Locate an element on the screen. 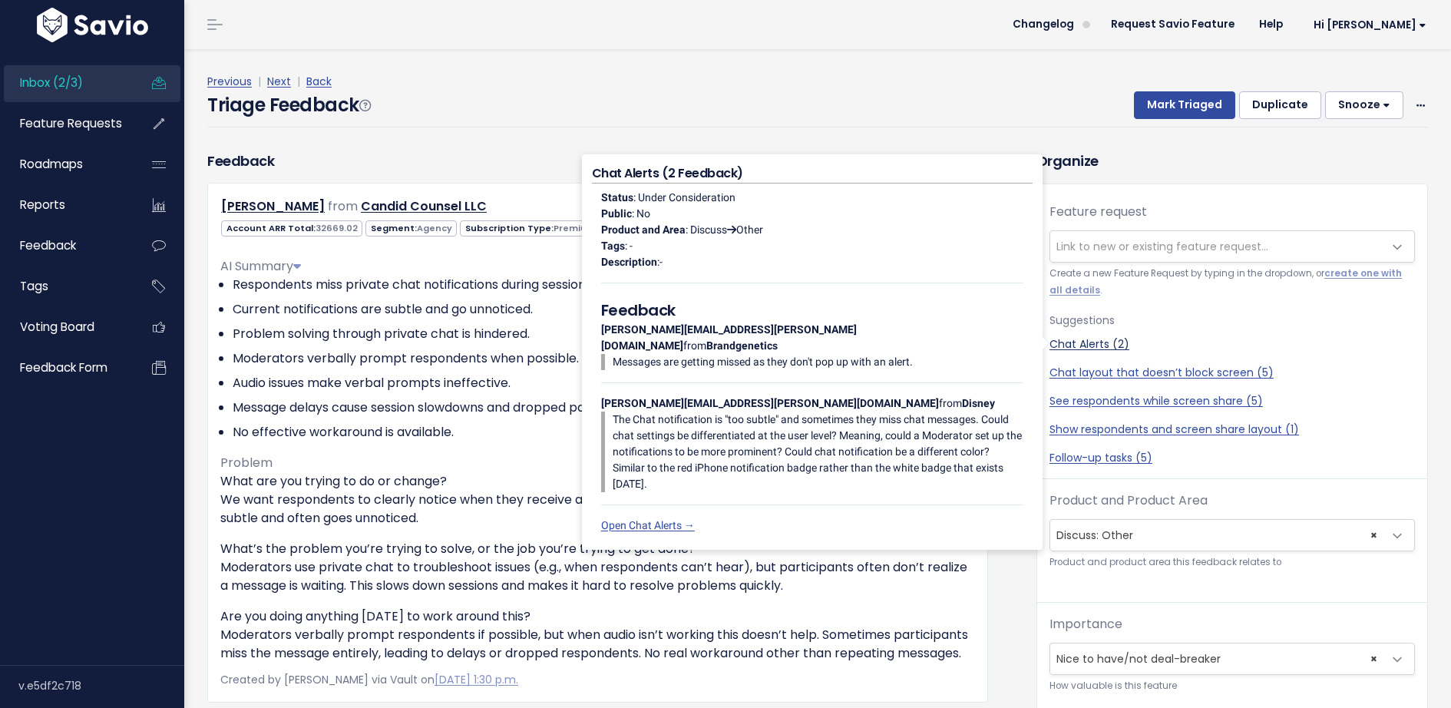  span: from is located at coordinates (342, 206).